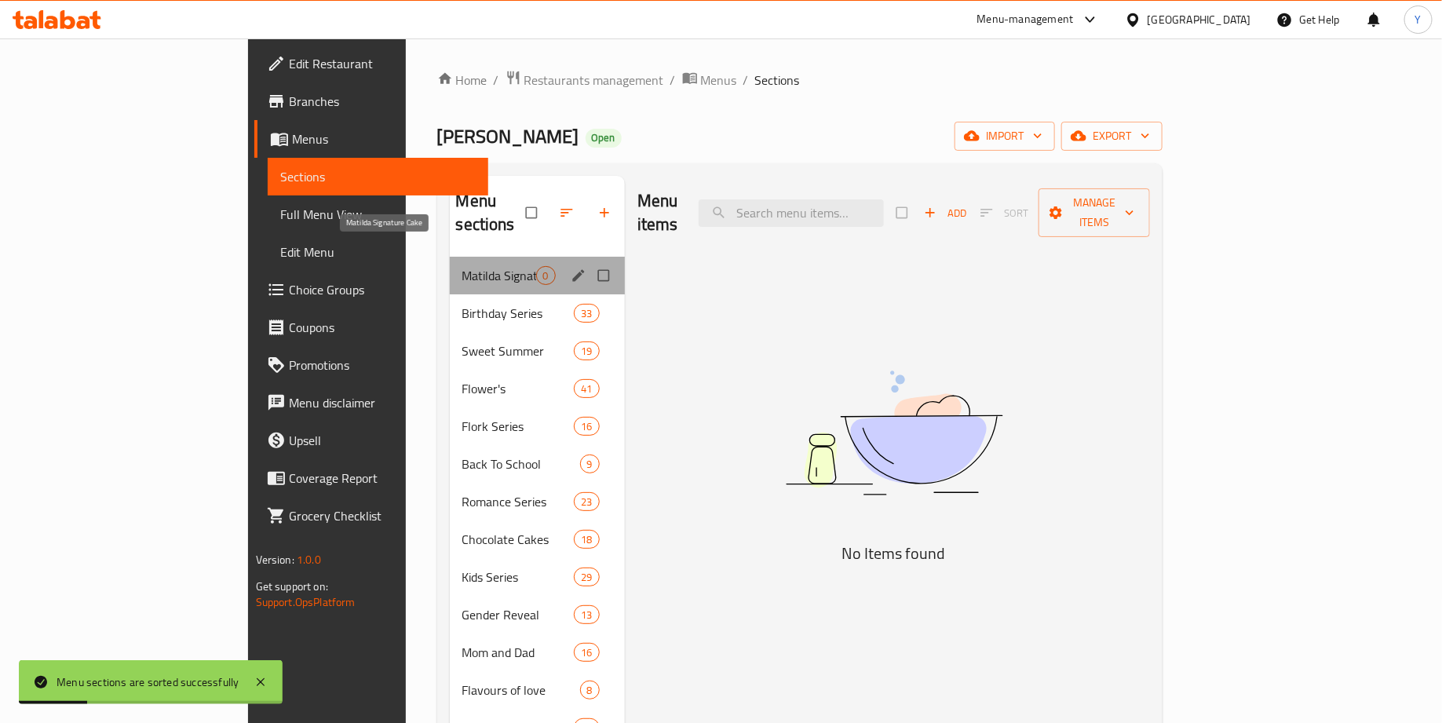 The image size is (1442, 723). What do you see at coordinates (518, 313) in the screenshot?
I see `div: Birthday Series` at bounding box center [518, 313].